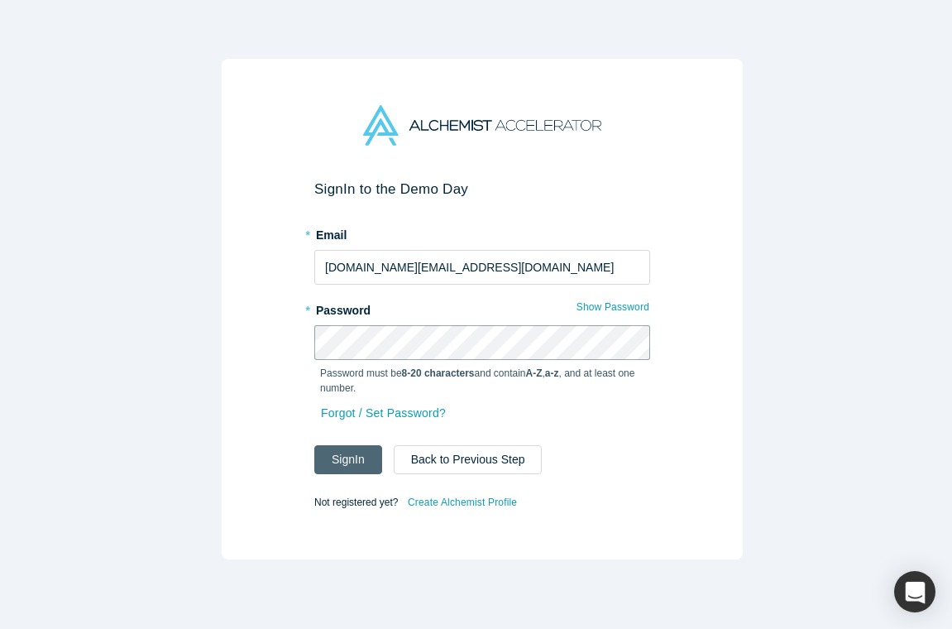 This screenshot has width=952, height=629. I want to click on strong: a-z, so click(552, 373).